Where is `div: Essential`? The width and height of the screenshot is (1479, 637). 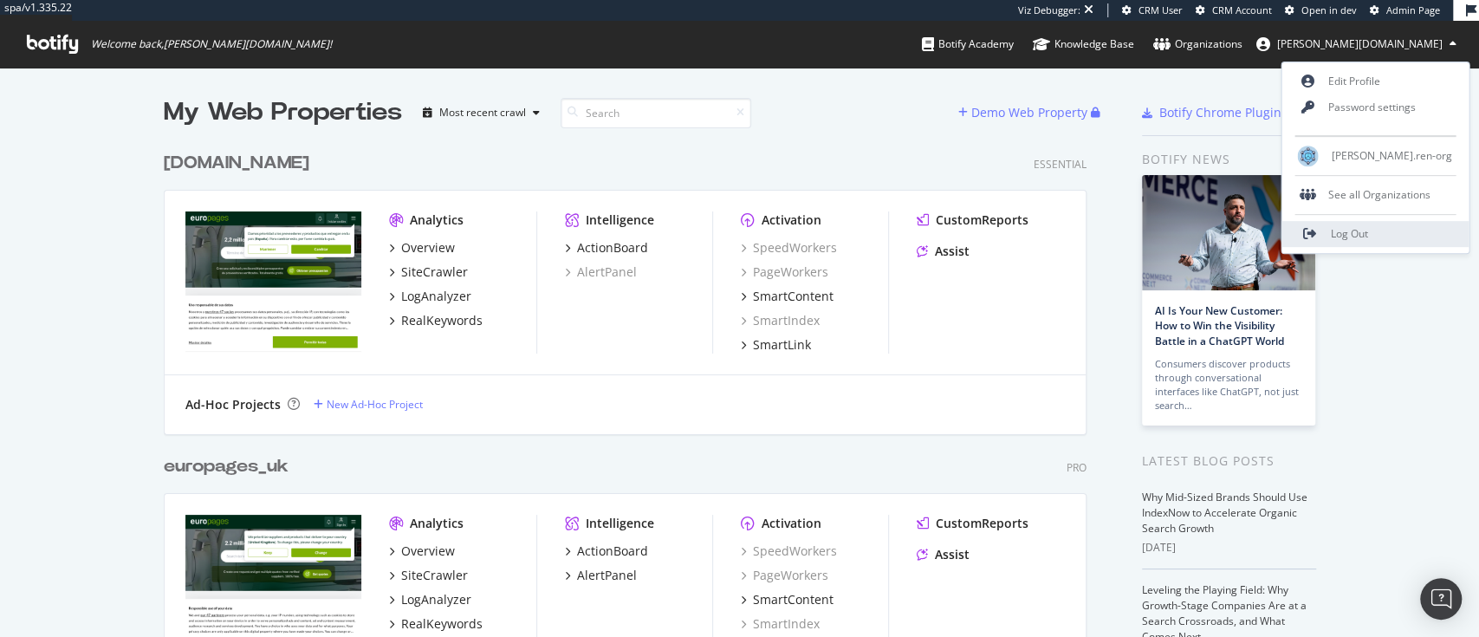
div: Essential is located at coordinates (1060, 164).